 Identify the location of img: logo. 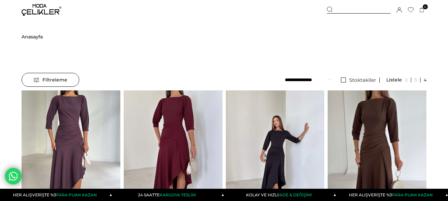
(41, 10).